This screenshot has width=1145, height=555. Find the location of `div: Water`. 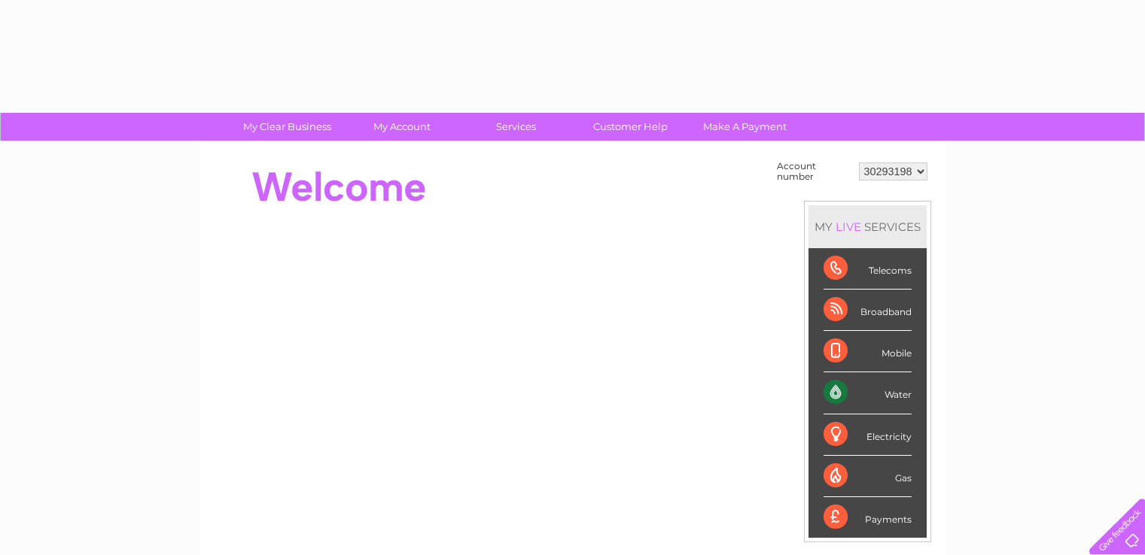

div: Water is located at coordinates (867, 393).